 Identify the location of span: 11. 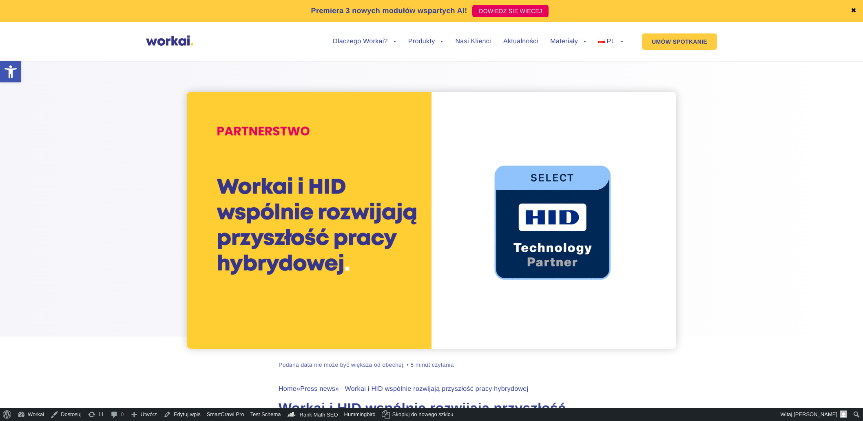
(101, 414).